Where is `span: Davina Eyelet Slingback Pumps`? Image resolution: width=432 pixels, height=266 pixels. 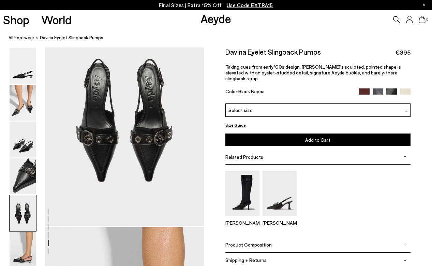
span: Davina Eyelet Slingback Pumps is located at coordinates (72, 38).